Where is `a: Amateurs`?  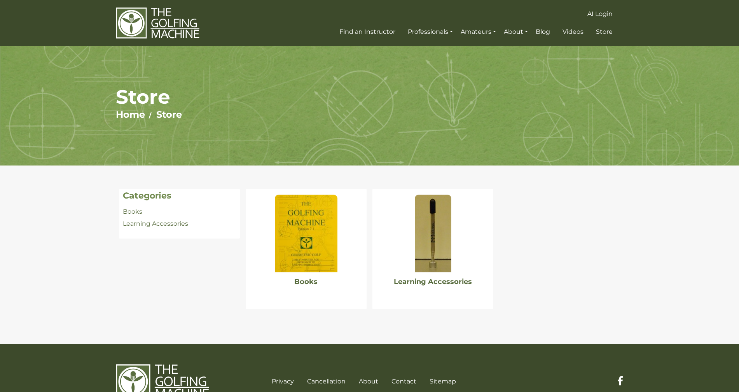
a: Amateurs is located at coordinates (478, 32).